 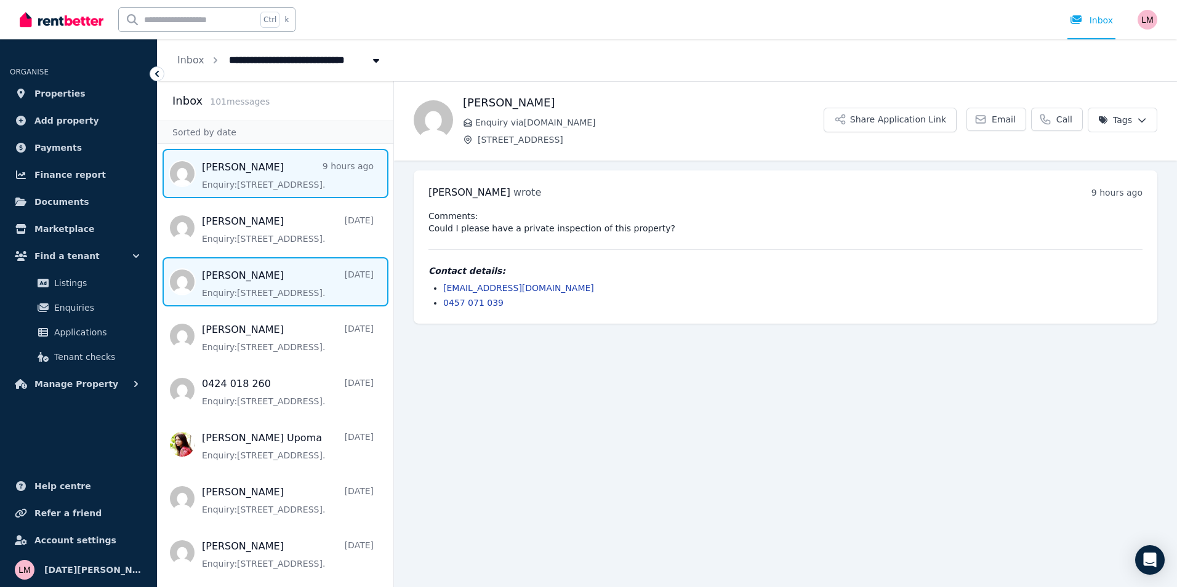 I want to click on pre: Comments: Could I please have a private inspection of this property?, so click(x=786, y=222).